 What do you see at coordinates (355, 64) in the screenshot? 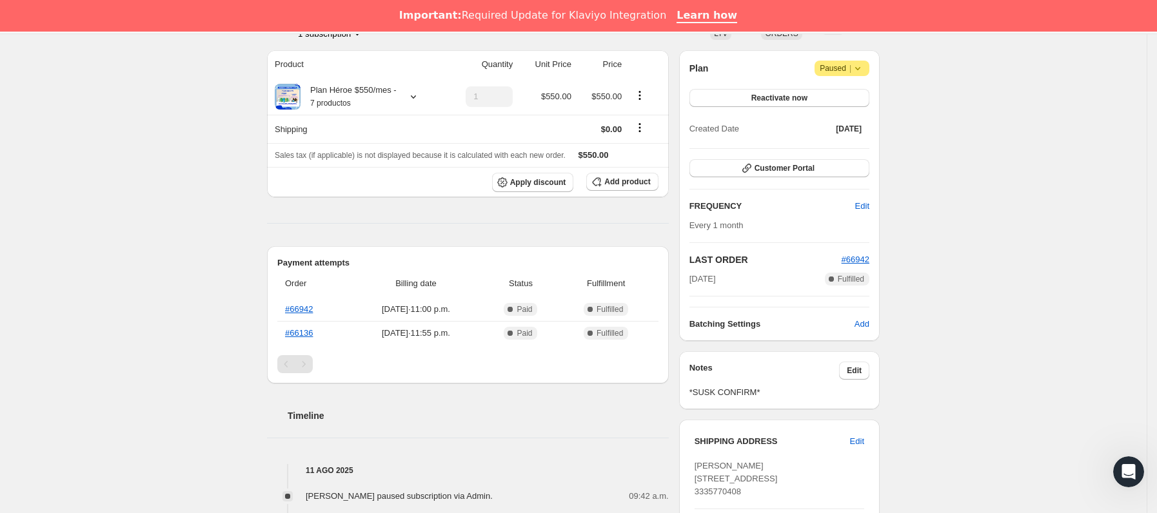
I see `th: Product` at bounding box center [355, 64].